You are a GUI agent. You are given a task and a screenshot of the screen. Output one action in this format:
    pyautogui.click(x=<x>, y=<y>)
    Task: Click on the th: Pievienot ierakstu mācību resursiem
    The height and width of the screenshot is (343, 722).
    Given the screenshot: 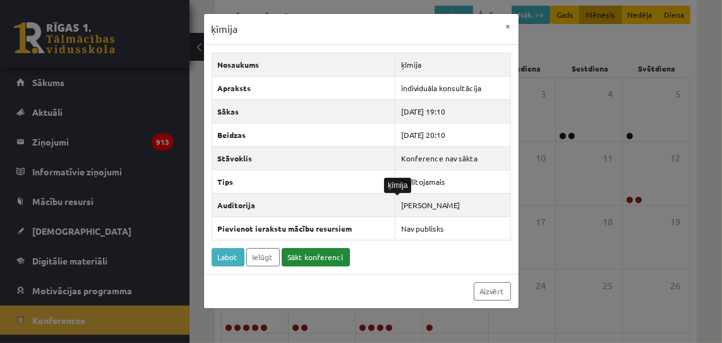 What is the action you would take?
    pyautogui.click(x=303, y=228)
    